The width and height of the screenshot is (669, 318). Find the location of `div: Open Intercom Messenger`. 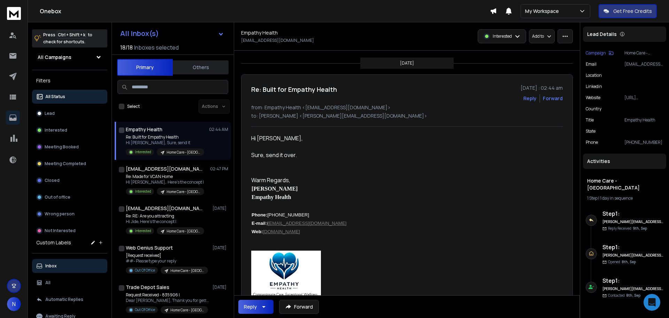

div: Open Intercom Messenger is located at coordinates (652, 302).